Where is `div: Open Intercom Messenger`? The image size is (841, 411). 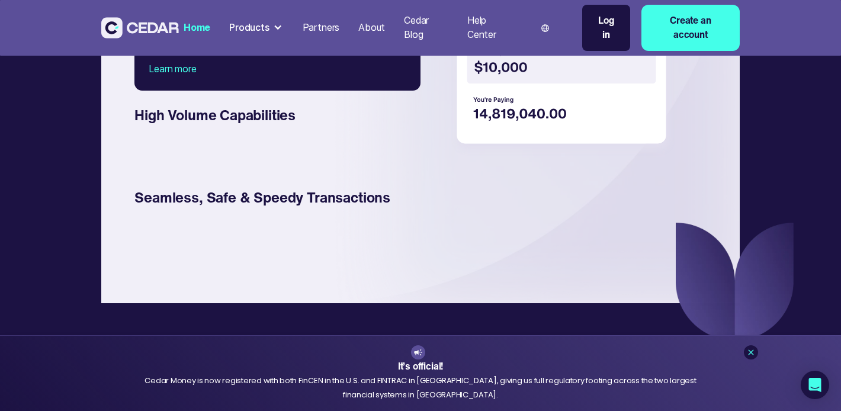
div: Open Intercom Messenger is located at coordinates (815, 385).